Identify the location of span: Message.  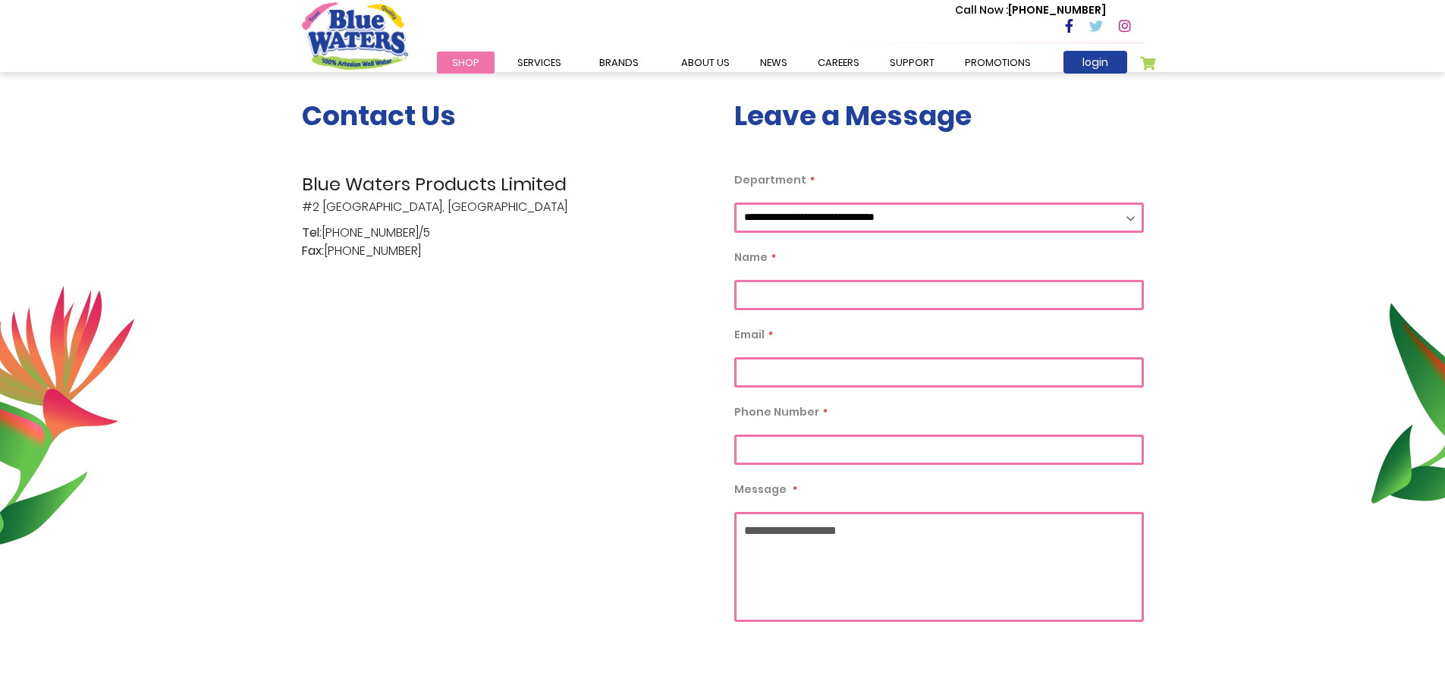
(760, 489).